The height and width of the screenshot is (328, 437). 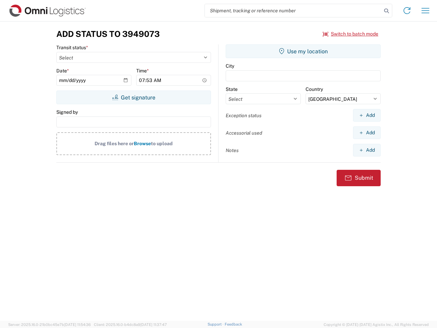 What do you see at coordinates (350, 34) in the screenshot?
I see `button: Switch to batch mode` at bounding box center [350, 34].